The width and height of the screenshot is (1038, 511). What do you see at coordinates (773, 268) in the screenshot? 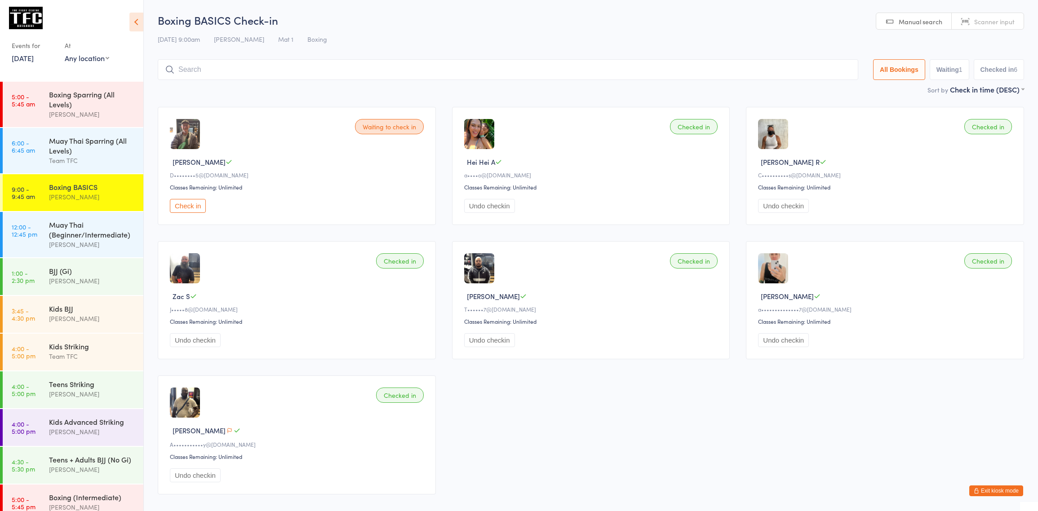
I see `img: image1754051227.png` at bounding box center [773, 268].